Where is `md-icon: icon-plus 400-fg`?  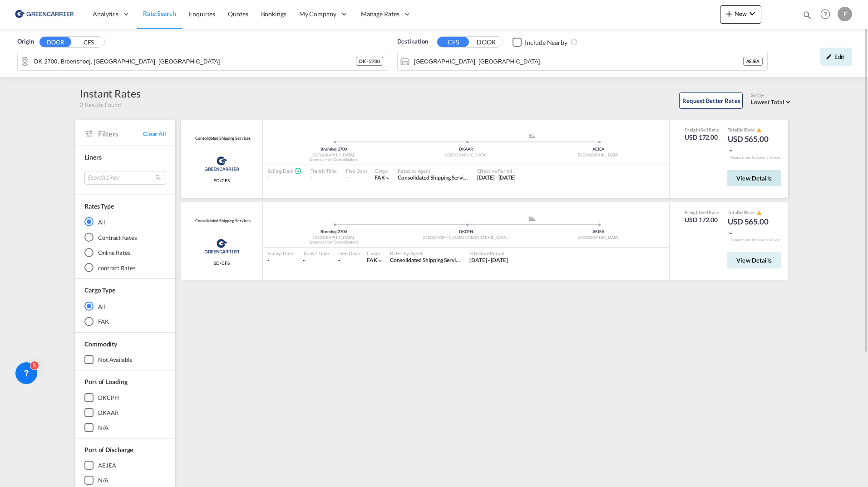 md-icon: icon-plus 400-fg is located at coordinates (729, 14).